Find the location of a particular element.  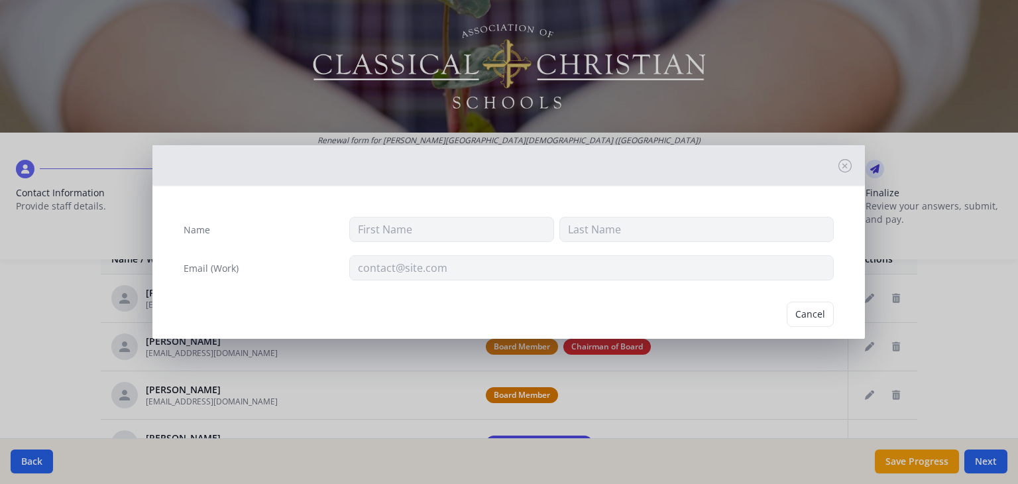

label: Email (Work) is located at coordinates (211, 268).